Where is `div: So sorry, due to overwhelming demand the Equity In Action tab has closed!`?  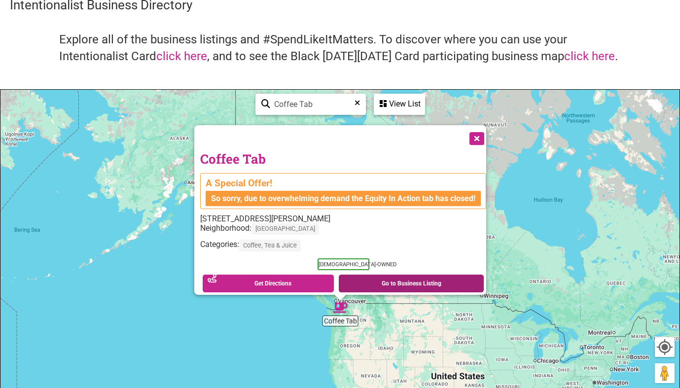
div: So sorry, due to overwhelming demand the Equity In Action tab has closed! is located at coordinates (343, 198).